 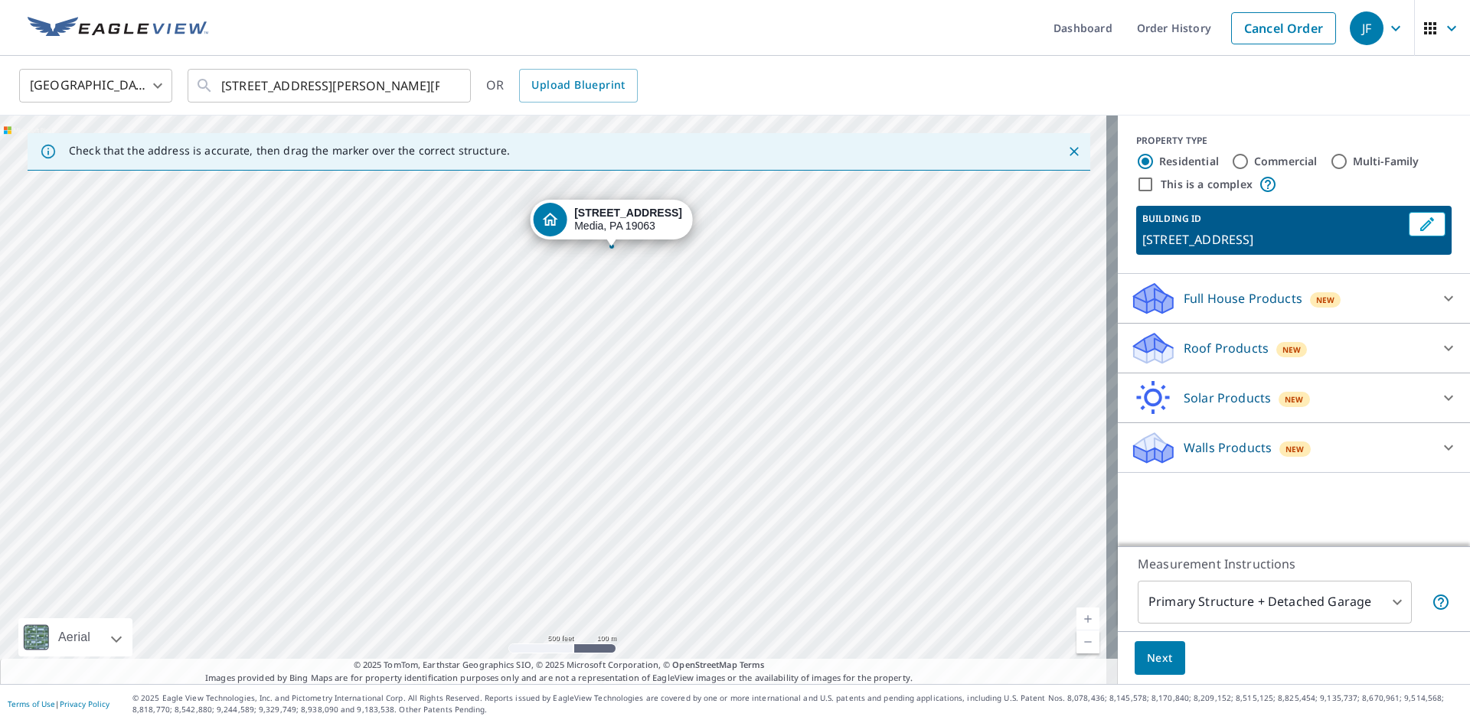 I want to click on div: Walls ProductsNew, so click(x=1293, y=448).